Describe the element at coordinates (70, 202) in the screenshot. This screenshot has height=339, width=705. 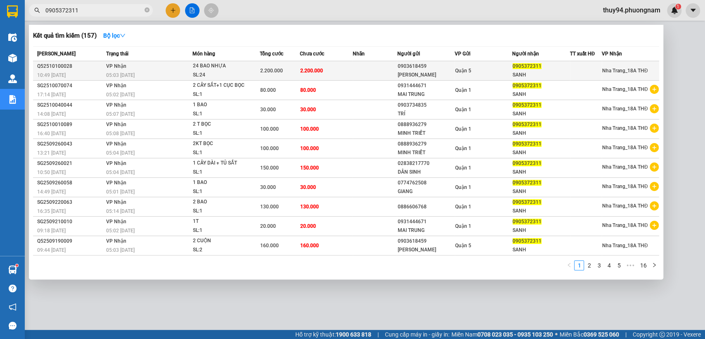
I see `div: SG2509220063` at that location.